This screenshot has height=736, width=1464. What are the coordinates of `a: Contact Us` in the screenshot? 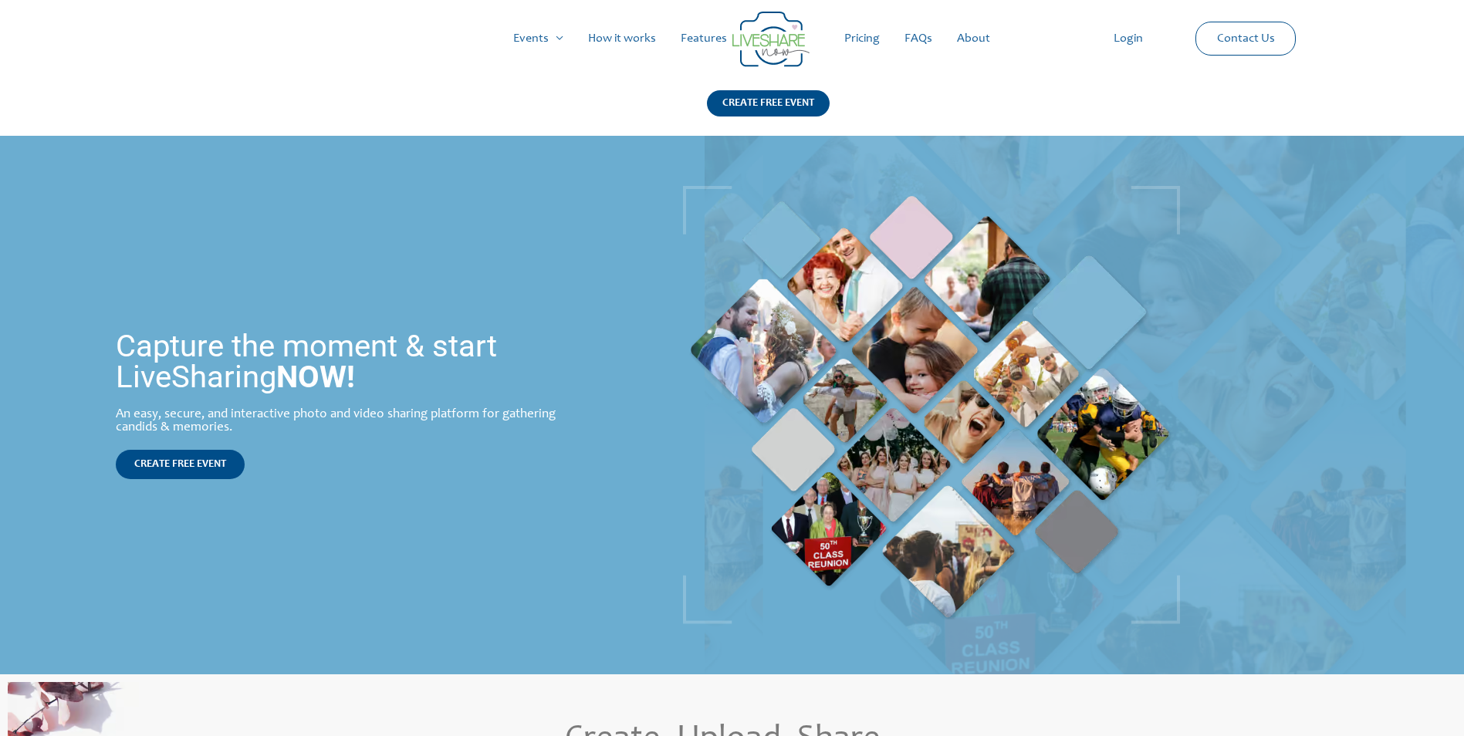 It's located at (1246, 39).